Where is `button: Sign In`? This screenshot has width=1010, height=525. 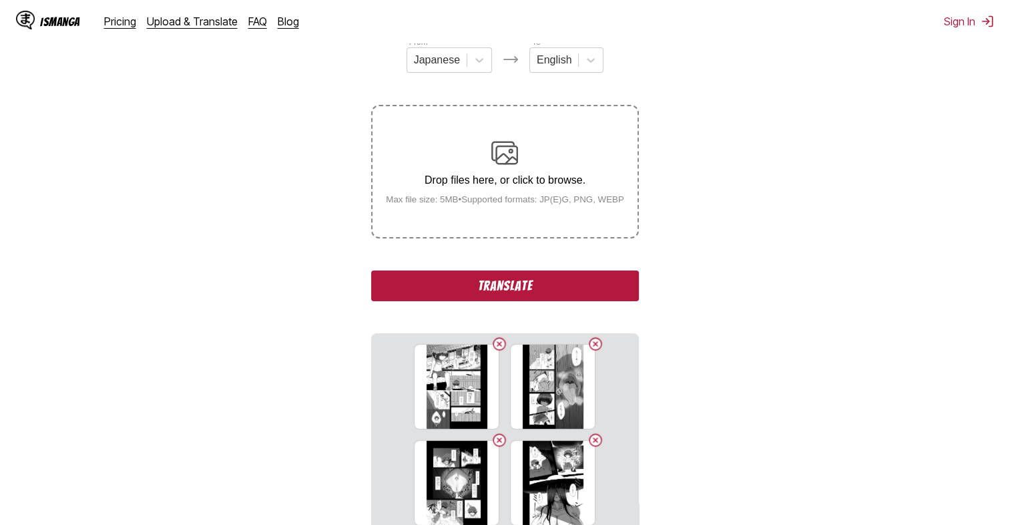
button: Sign In is located at coordinates (968, 21).